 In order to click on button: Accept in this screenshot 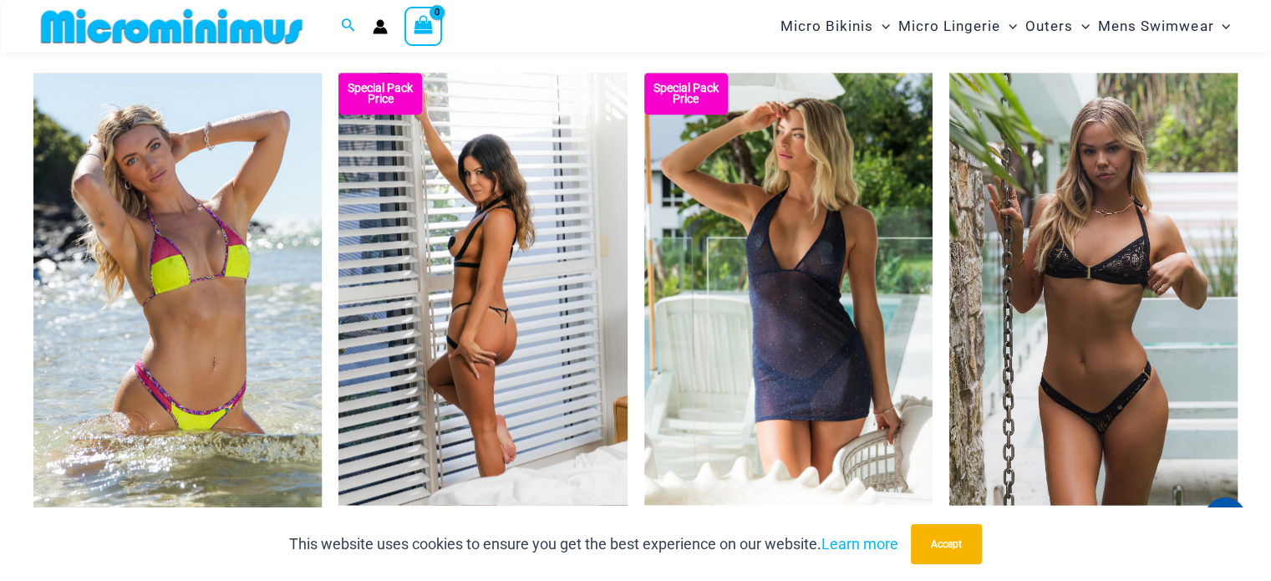, I will do `click(946, 544)`.